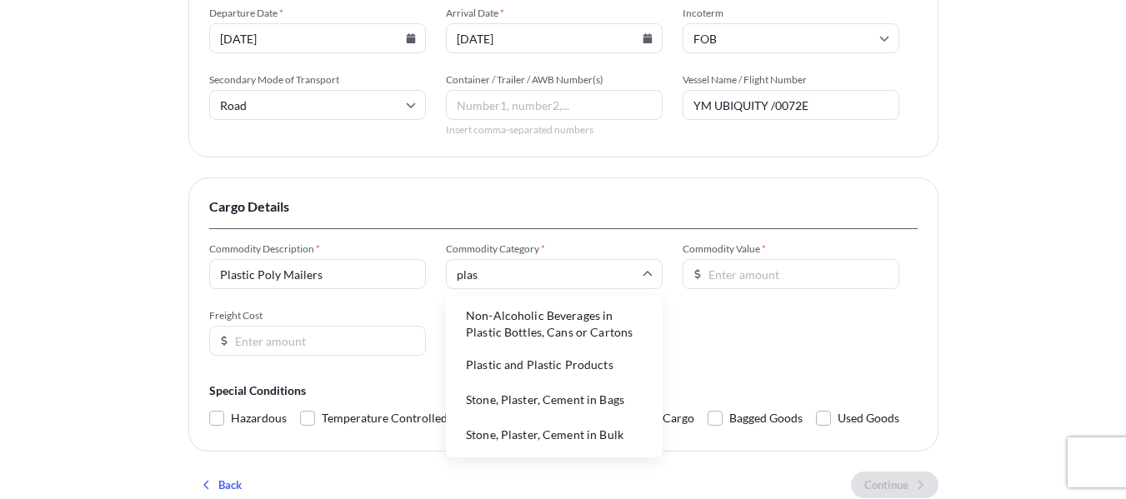  What do you see at coordinates (554, 324) in the screenshot?
I see `li: Non-Alcoholic Beverages in Plastic Bottles, Cans or Cartons` at bounding box center [554, 324].